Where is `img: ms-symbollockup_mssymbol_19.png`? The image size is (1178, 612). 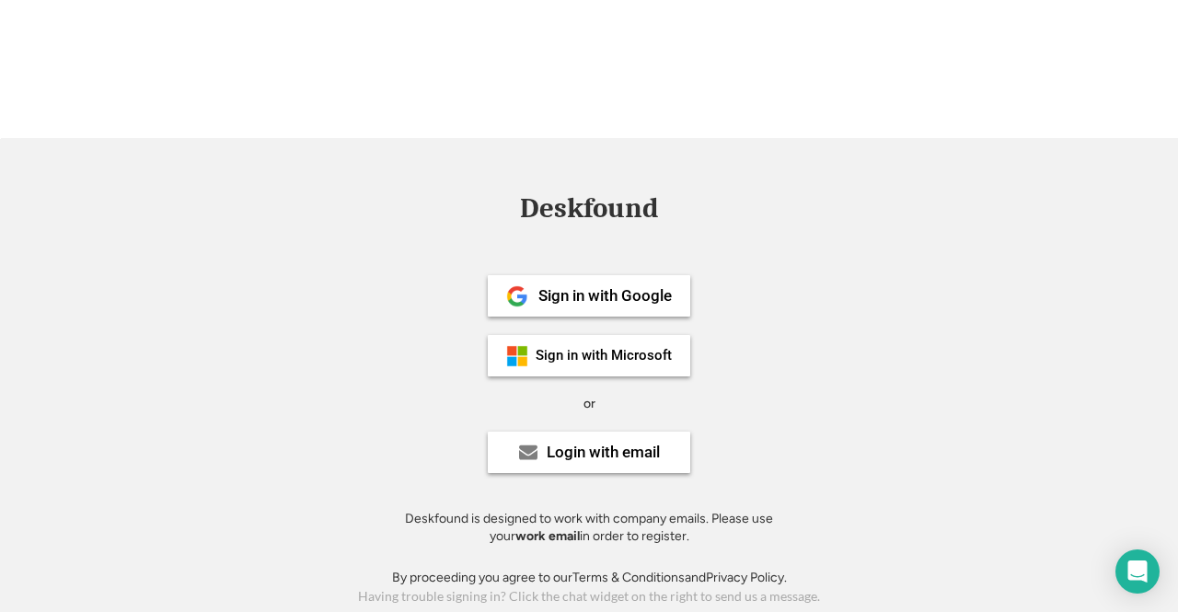
img: ms-symbollockup_mssymbol_19.png is located at coordinates (517, 356).